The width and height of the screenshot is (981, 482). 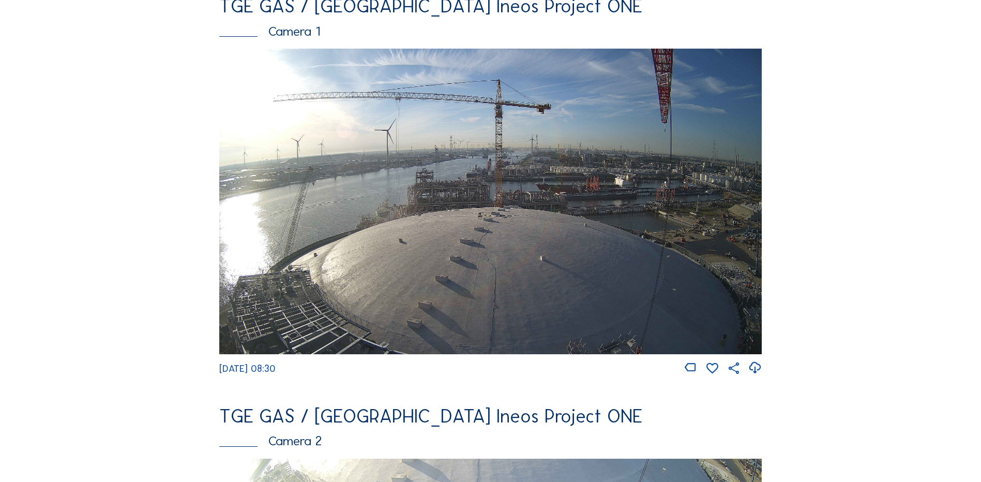 I want to click on img: Image, so click(x=490, y=201).